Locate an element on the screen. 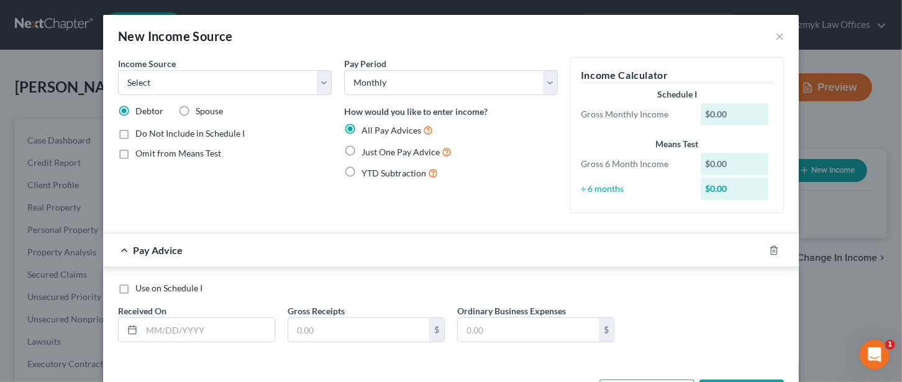  span: Use on Schedule I is located at coordinates (169, 288).